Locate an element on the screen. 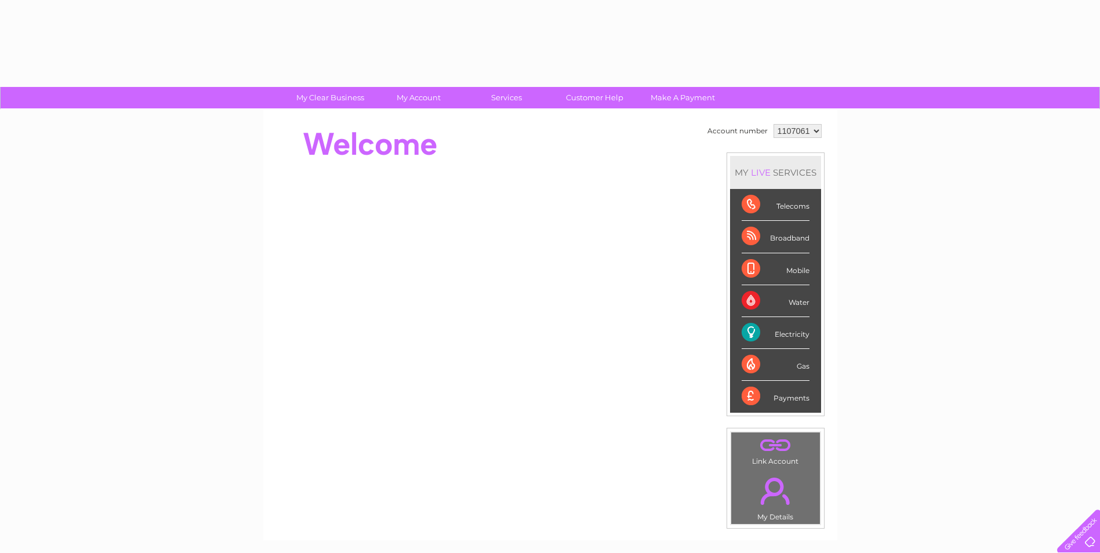  div: Mobile is located at coordinates (775, 269).